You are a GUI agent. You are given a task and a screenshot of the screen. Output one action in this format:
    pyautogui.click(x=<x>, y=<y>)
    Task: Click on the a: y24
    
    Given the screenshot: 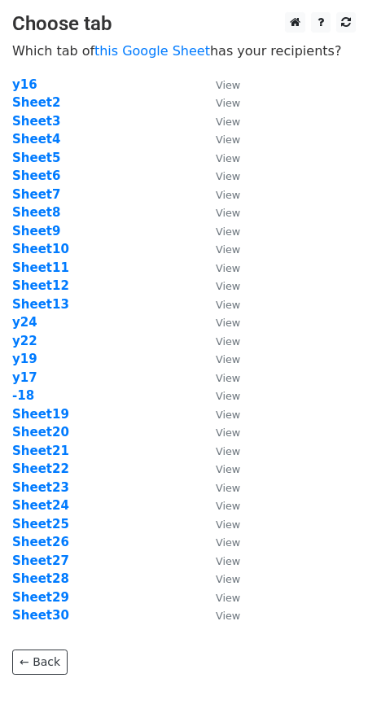 What is the action you would take?
    pyautogui.click(x=24, y=322)
    